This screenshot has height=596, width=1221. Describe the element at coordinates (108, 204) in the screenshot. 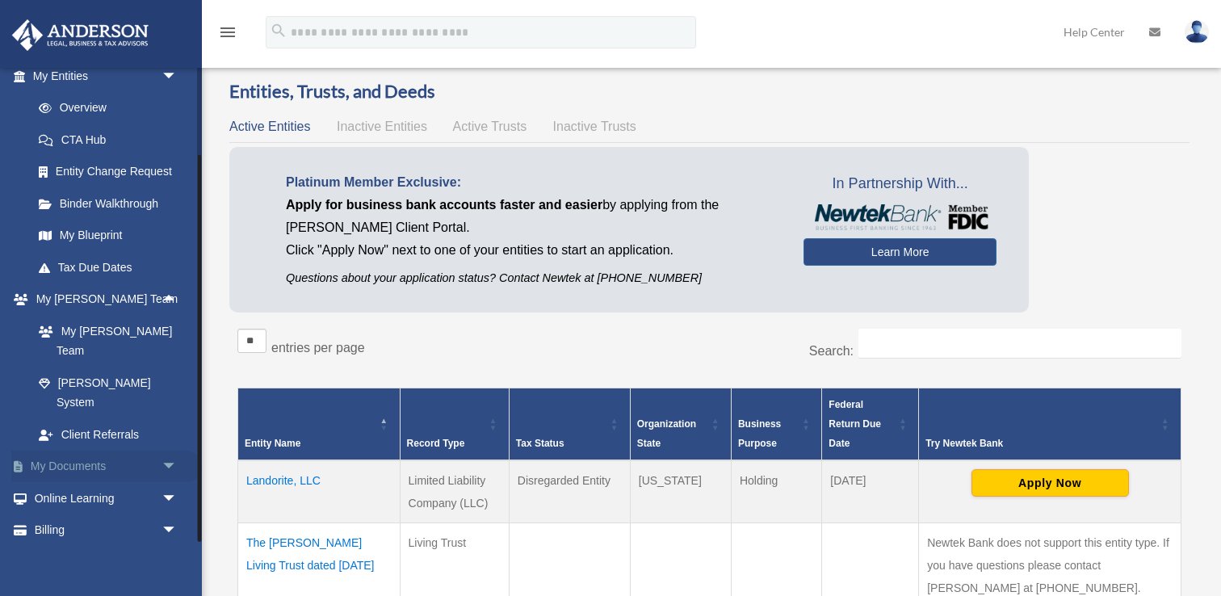

I see `a: Binder Walkthrough` at that location.